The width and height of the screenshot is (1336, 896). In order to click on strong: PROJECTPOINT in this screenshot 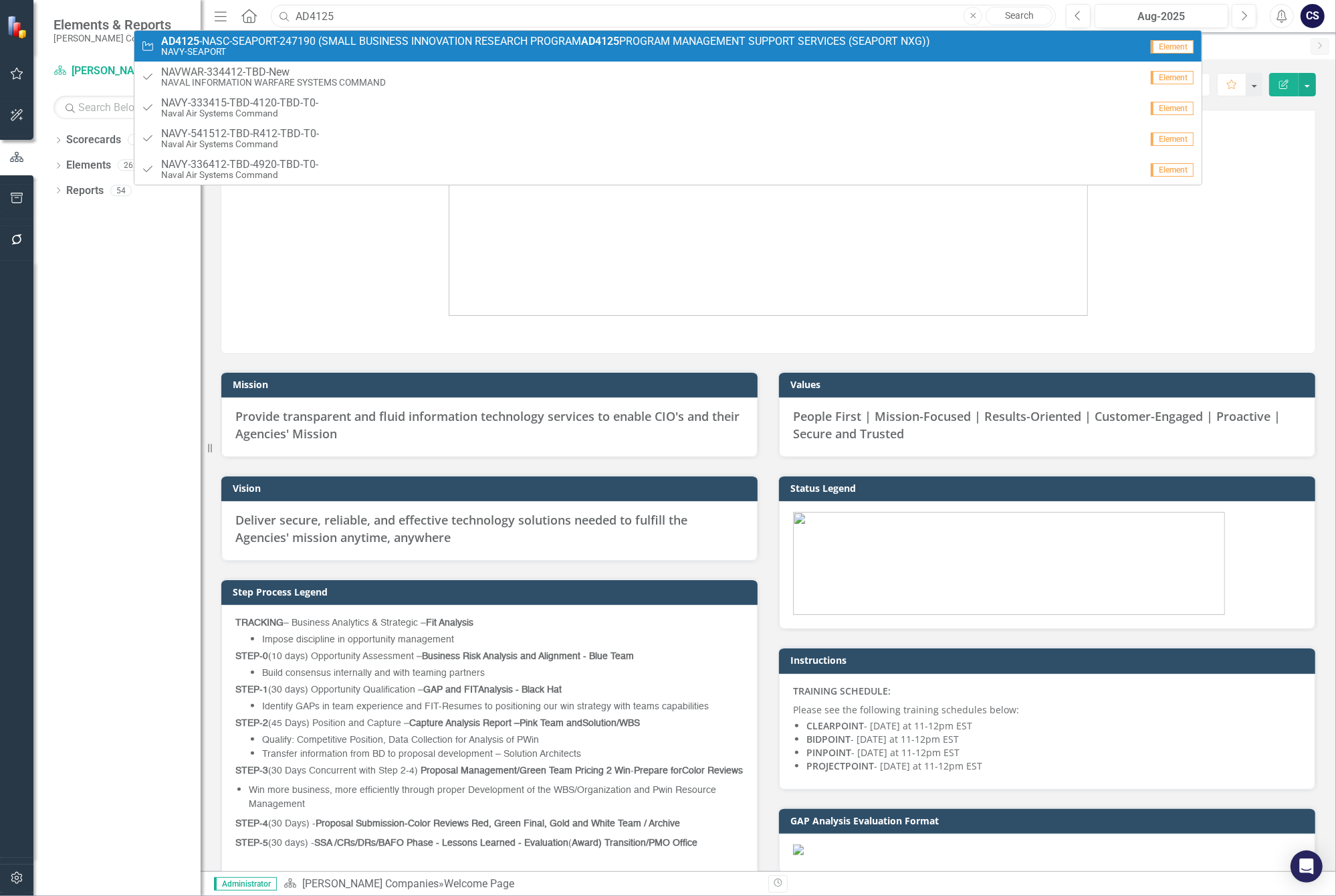, I will do `click(840, 765)`.